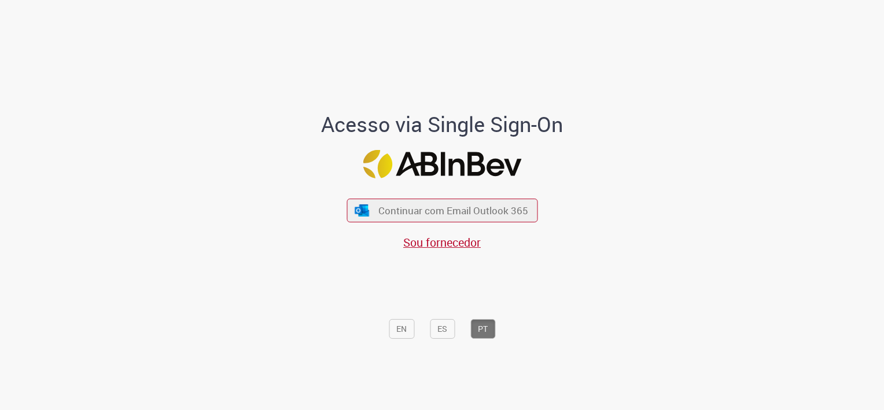 This screenshot has height=410, width=884. Describe the element at coordinates (442, 164) in the screenshot. I see `img: Logo ABInBev` at that location.